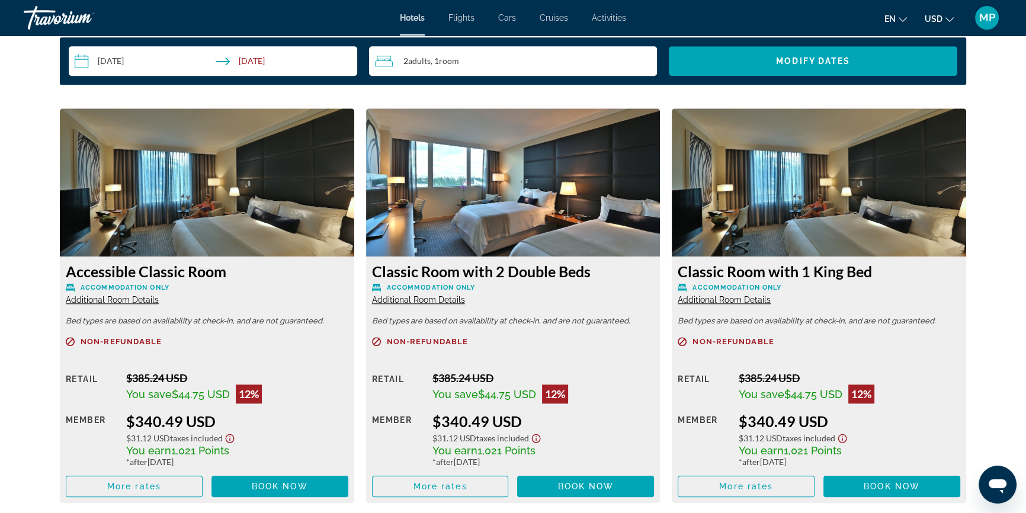 This screenshot has height=513, width=1026. Describe the element at coordinates (819, 182) in the screenshot. I see `img: Classic Room with 1 King Bed` at that location.